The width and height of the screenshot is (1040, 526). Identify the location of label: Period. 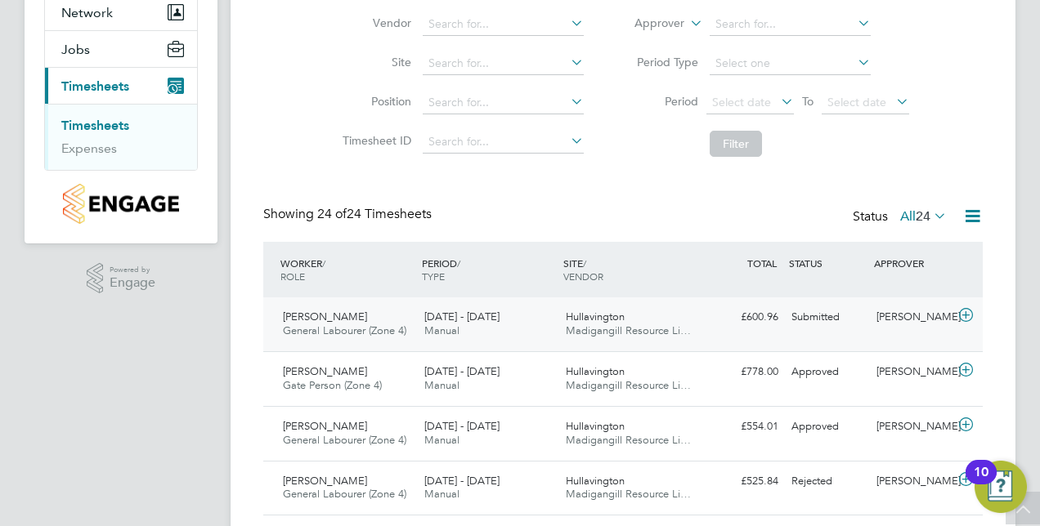
(661, 101).